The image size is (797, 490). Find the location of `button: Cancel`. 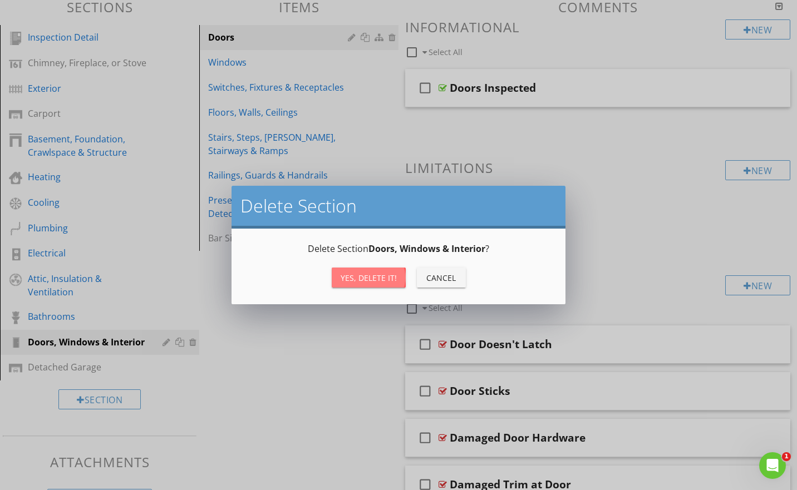

button: Cancel is located at coordinates (441, 278).